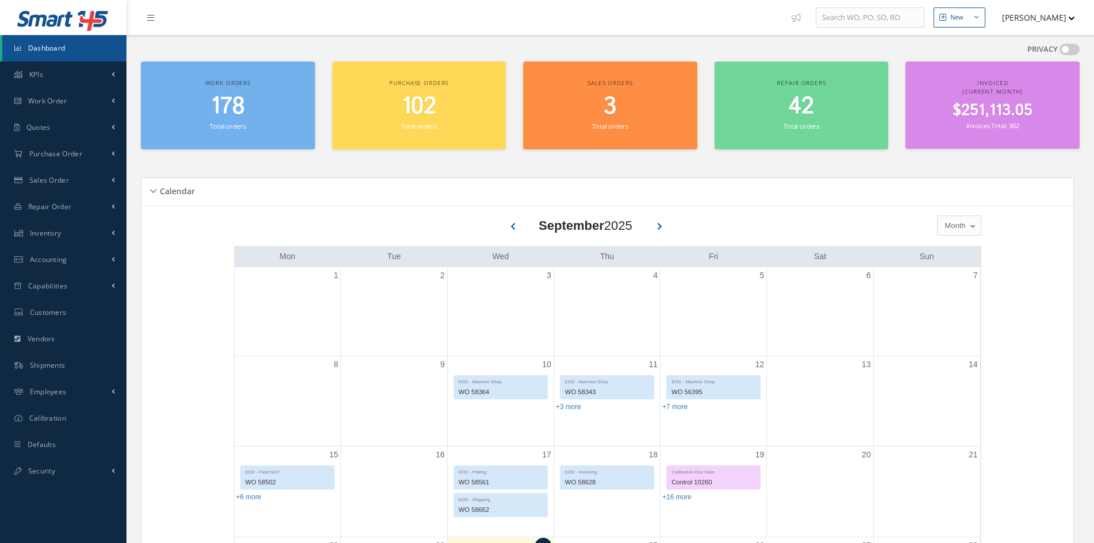 Image resolution: width=1094 pixels, height=543 pixels. Describe the element at coordinates (675, 407) in the screenshot. I see `a: Show 7 more events` at that location.